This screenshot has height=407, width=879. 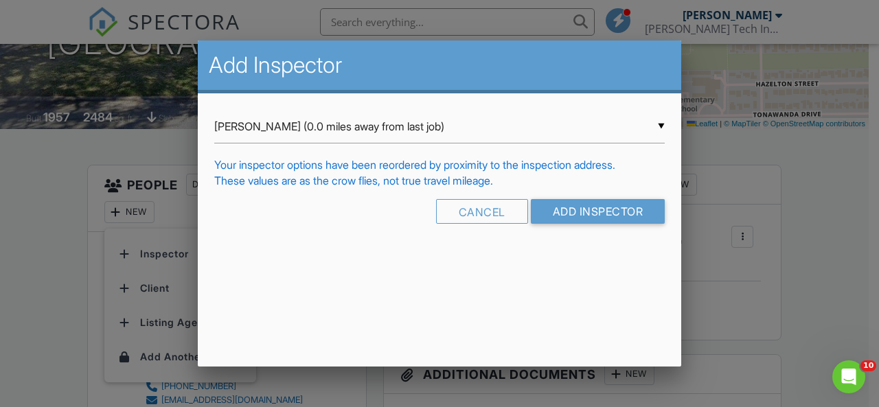 What do you see at coordinates (868, 366) in the screenshot?
I see `span: 10` at bounding box center [868, 366].